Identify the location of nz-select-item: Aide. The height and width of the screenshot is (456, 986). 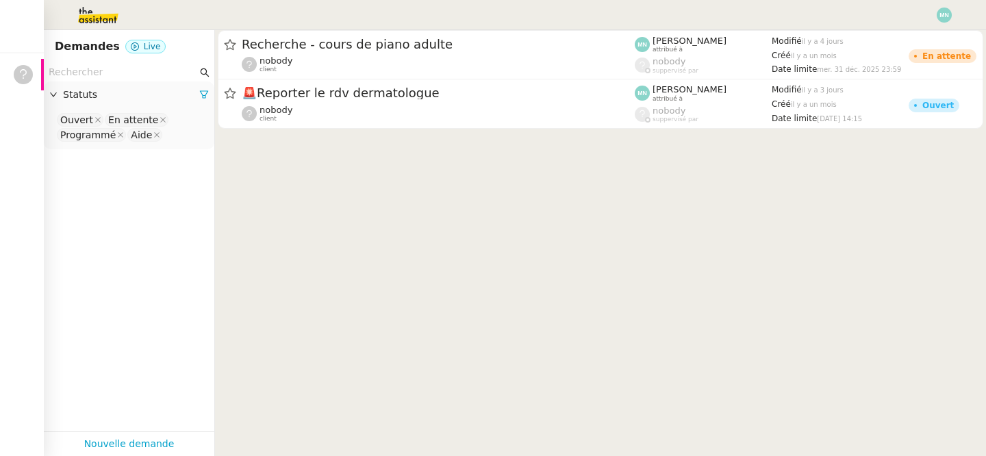
(144, 135).